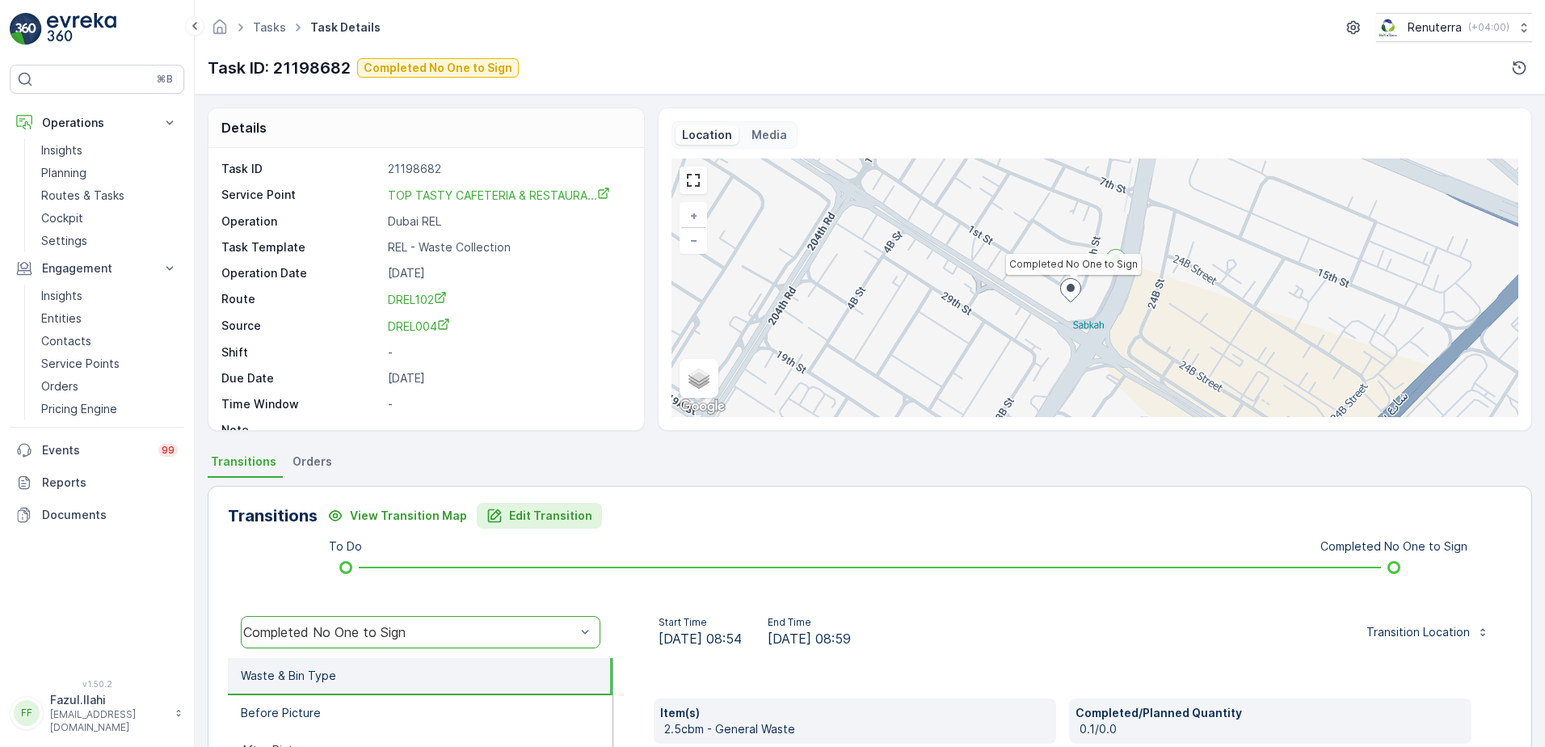 The image size is (1545, 747). Describe the element at coordinates (280, 713) in the screenshot. I see `p: Before Picture` at that location.